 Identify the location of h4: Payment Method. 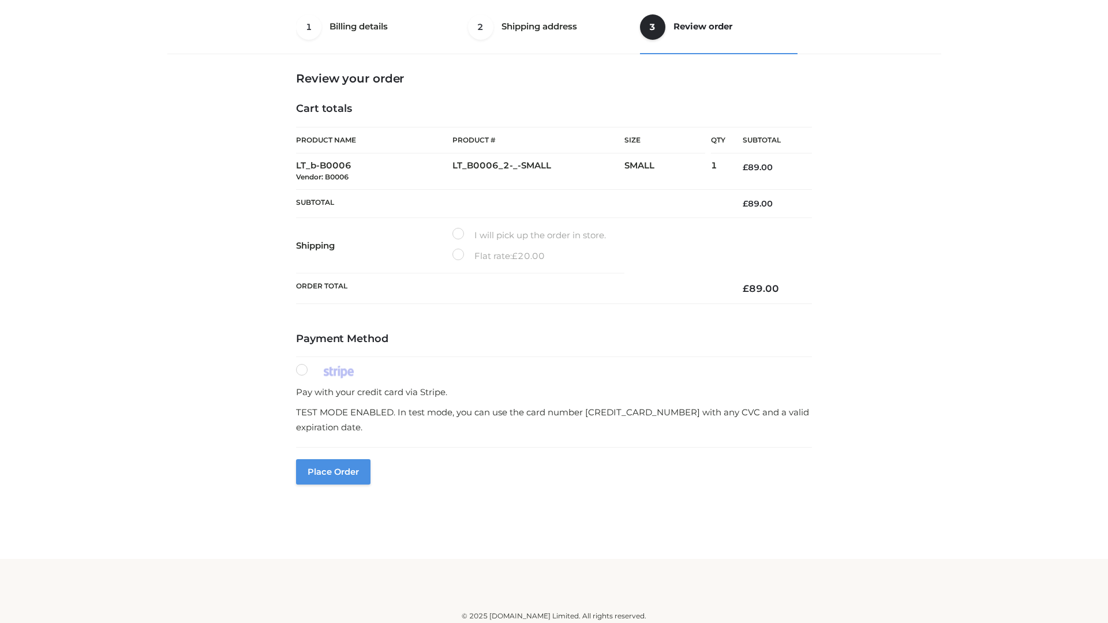
(554, 339).